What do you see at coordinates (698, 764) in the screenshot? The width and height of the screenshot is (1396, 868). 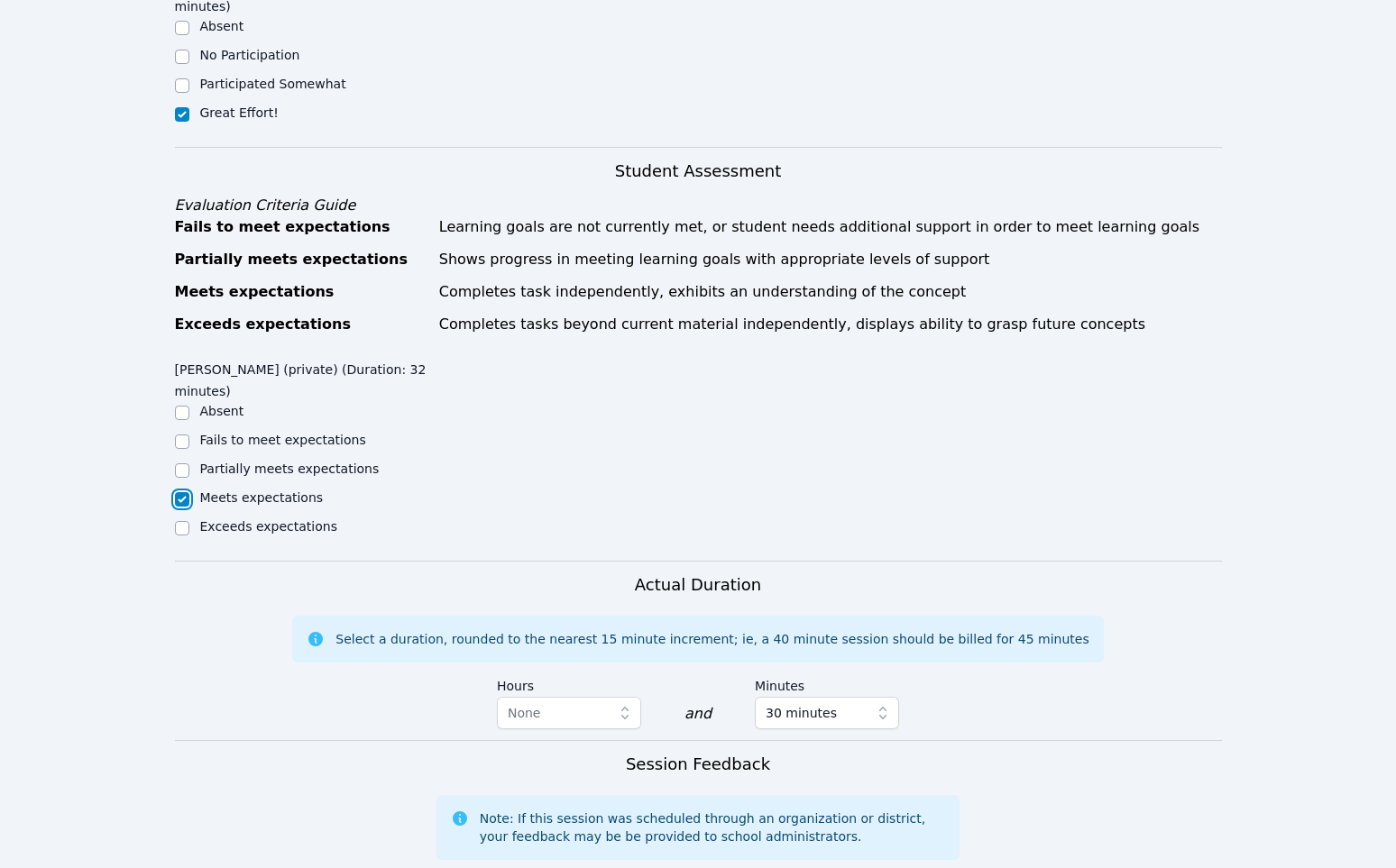 I see `h3: Session Feedback` at bounding box center [698, 764].